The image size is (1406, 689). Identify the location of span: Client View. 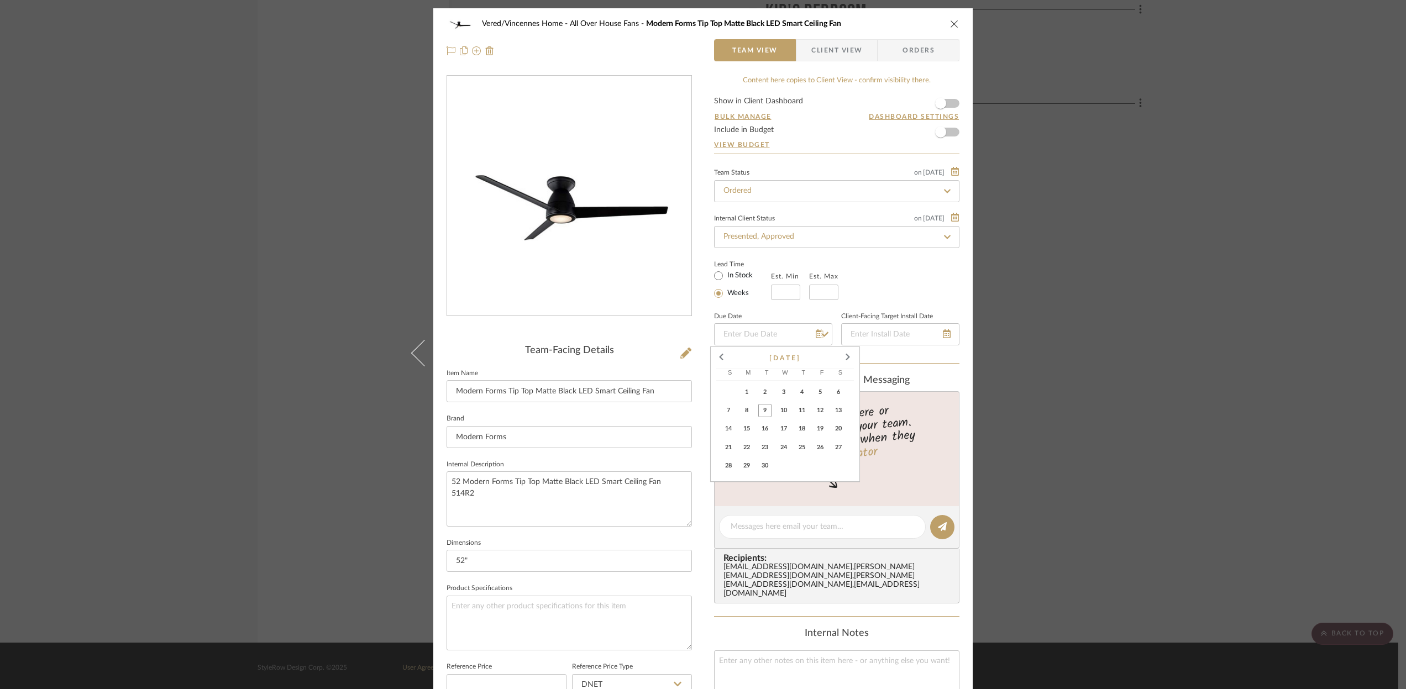
(836, 50).